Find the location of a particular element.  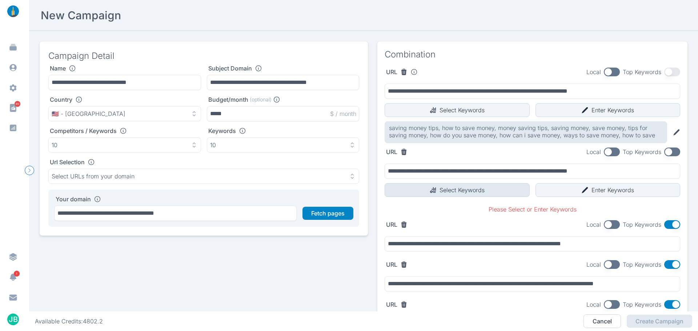

img: linklaunch_small.2ae18699.png is located at coordinates (13, 11).